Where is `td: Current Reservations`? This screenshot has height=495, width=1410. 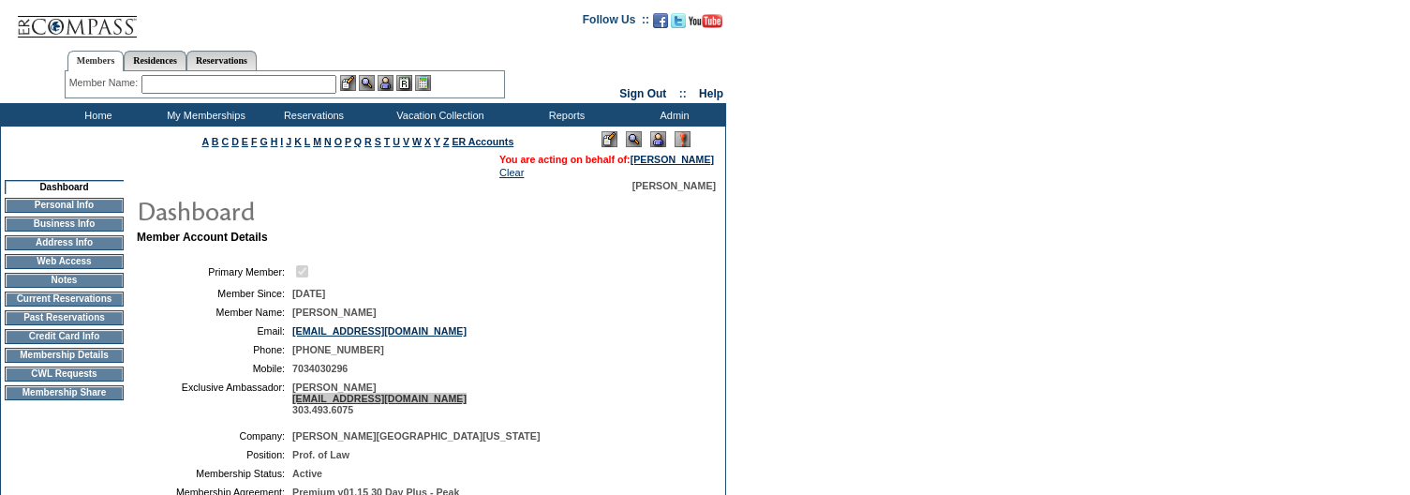 td: Current Reservations is located at coordinates (64, 299).